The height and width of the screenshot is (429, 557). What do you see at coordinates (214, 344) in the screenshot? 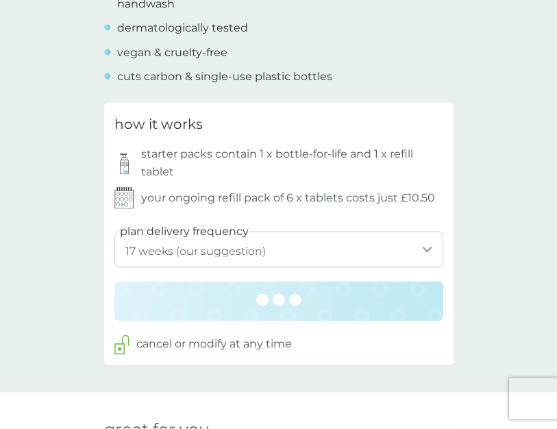
I see `p: cancel or modify at any time` at bounding box center [214, 344].